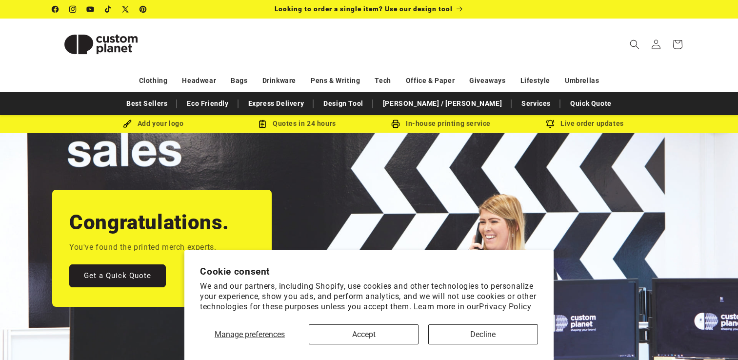  What do you see at coordinates (369, 271) in the screenshot?
I see `h2: Cookie consent` at bounding box center [369, 271].